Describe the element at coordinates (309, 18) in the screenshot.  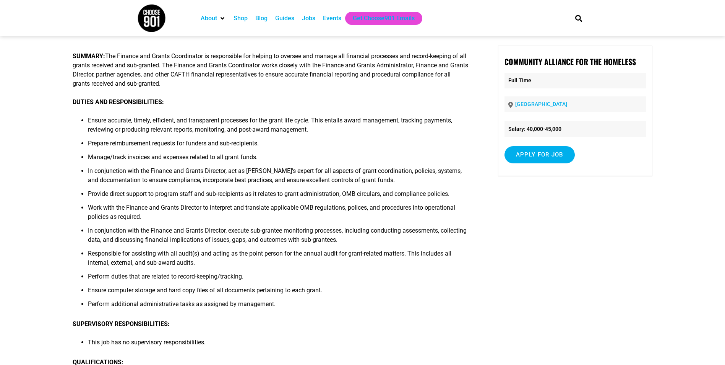
I see `div: Jobs` at that location.